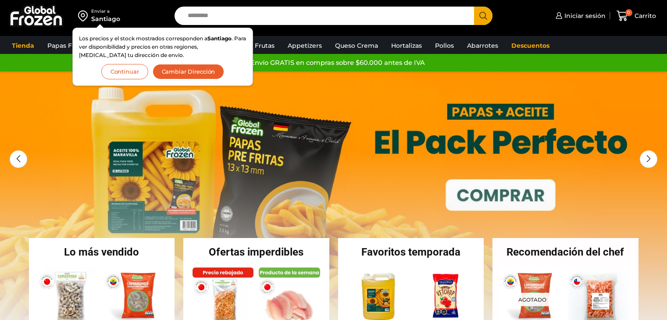 This screenshot has height=320, width=667. I want to click on a: Queso Crema, so click(356, 46).